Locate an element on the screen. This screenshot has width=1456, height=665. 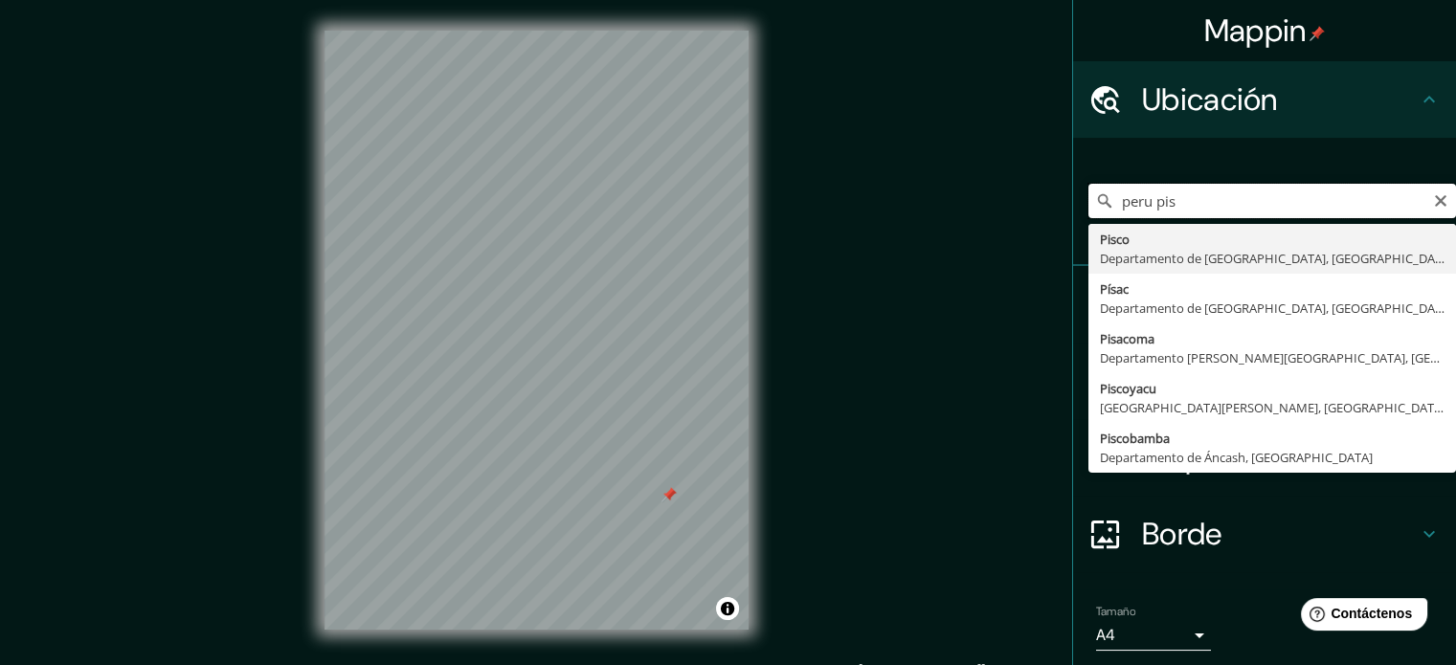
button: Activar o desactivar atribución is located at coordinates (728, 609).